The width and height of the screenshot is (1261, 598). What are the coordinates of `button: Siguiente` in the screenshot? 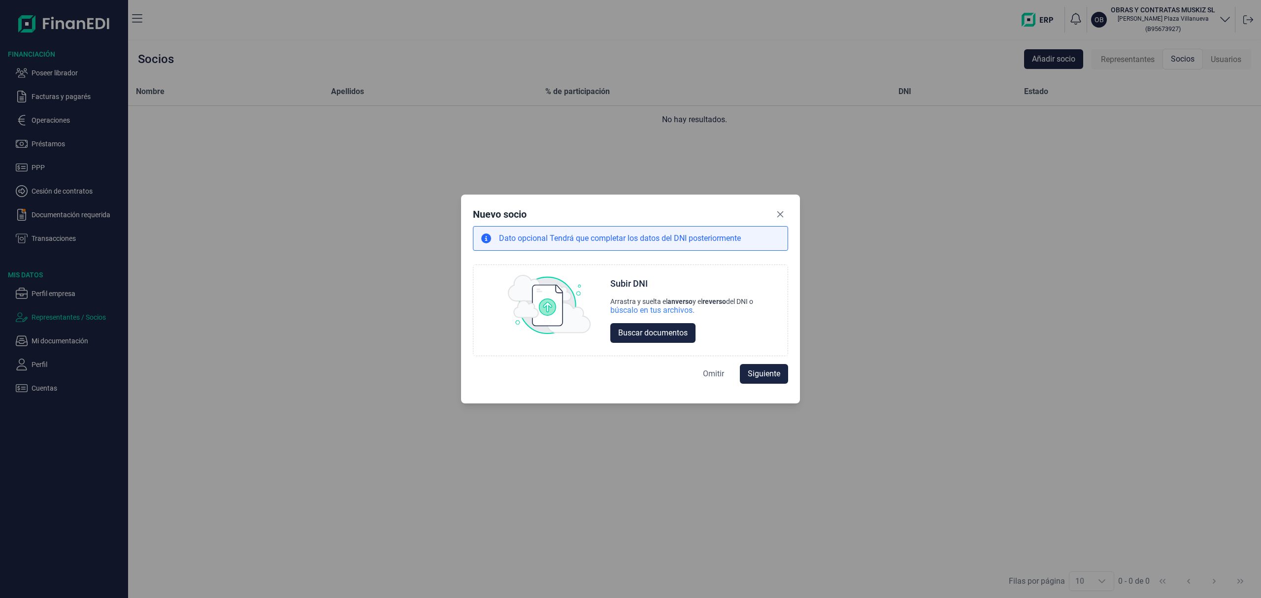 It's located at (764, 374).